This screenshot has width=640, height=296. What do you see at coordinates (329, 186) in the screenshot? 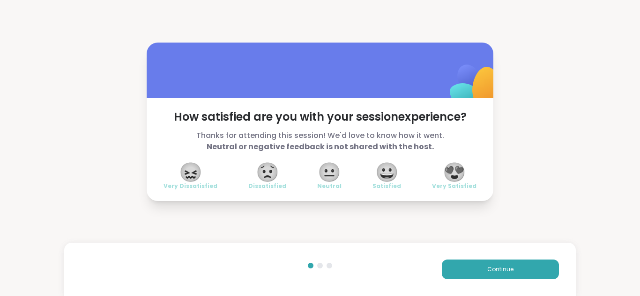
I see `span: Neutral` at bounding box center [329, 186].